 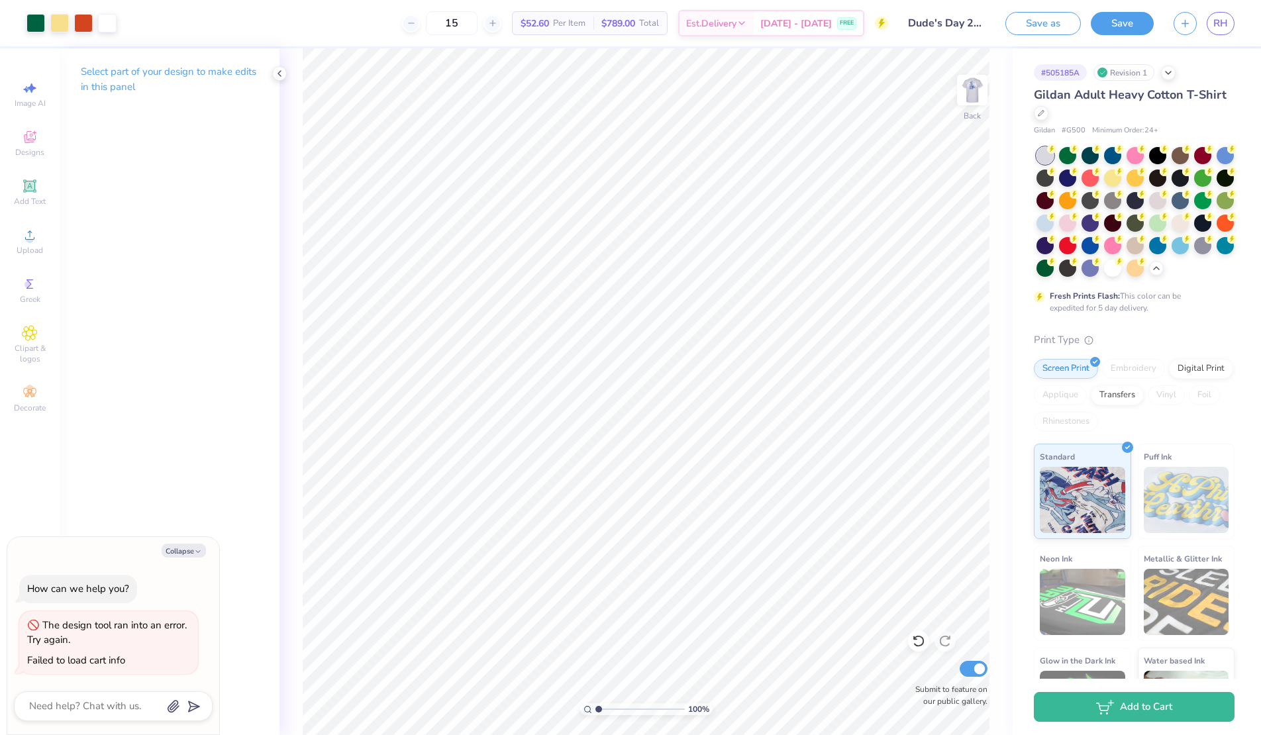 I want to click on span: Per Item, so click(x=569, y=23).